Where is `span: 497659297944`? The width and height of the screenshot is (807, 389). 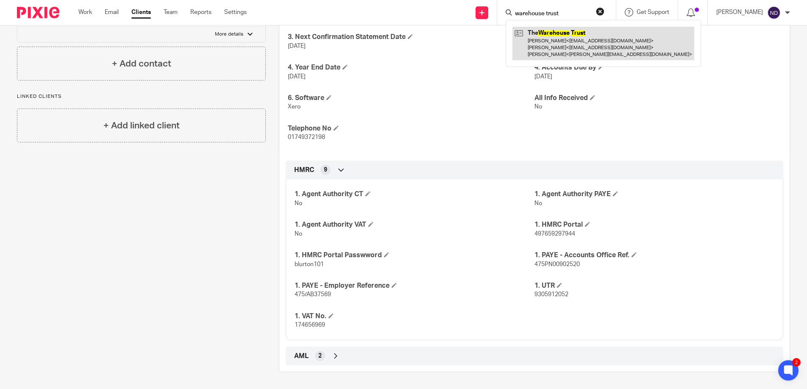 span: 497659297944 is located at coordinates (555, 234).